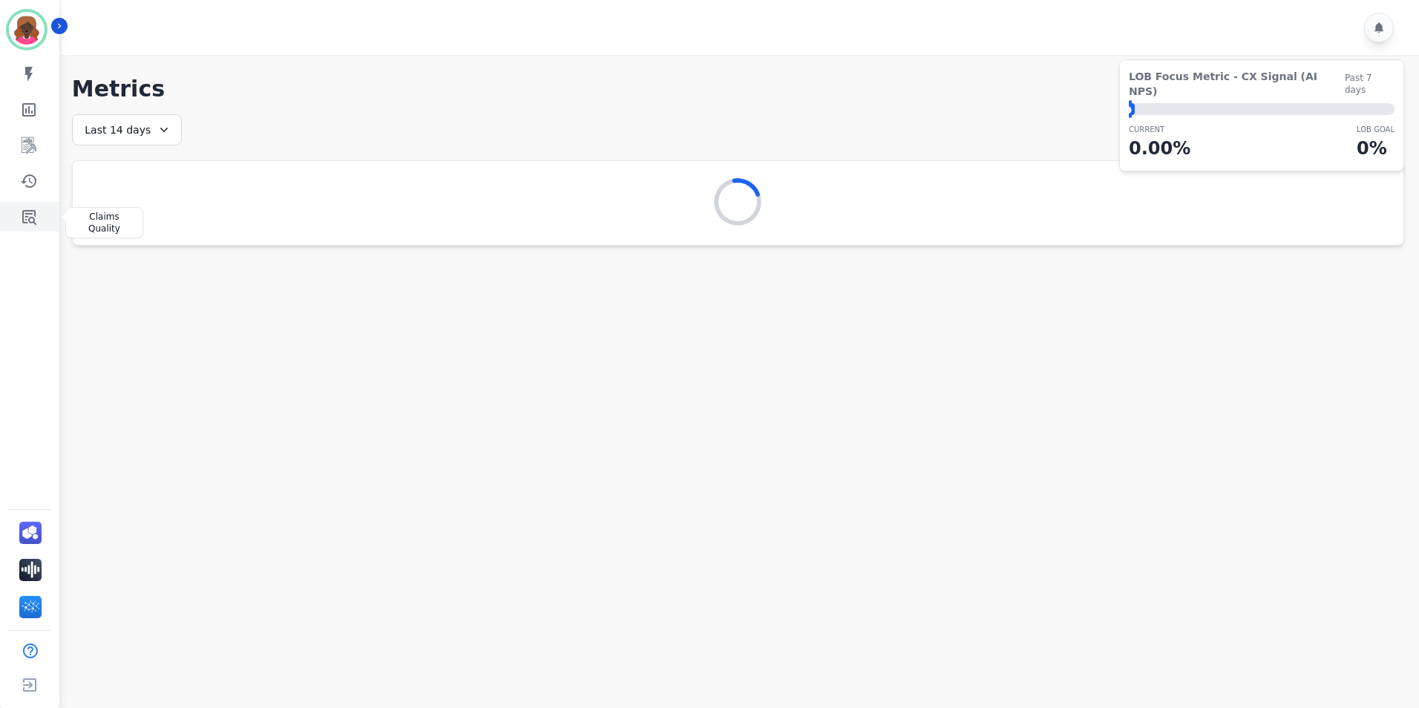 This screenshot has width=1419, height=708. I want to click on p: CURRENT, so click(1159, 129).